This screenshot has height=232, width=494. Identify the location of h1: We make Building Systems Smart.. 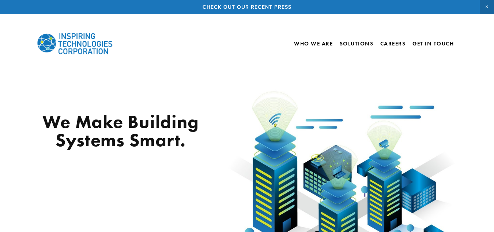
(121, 131).